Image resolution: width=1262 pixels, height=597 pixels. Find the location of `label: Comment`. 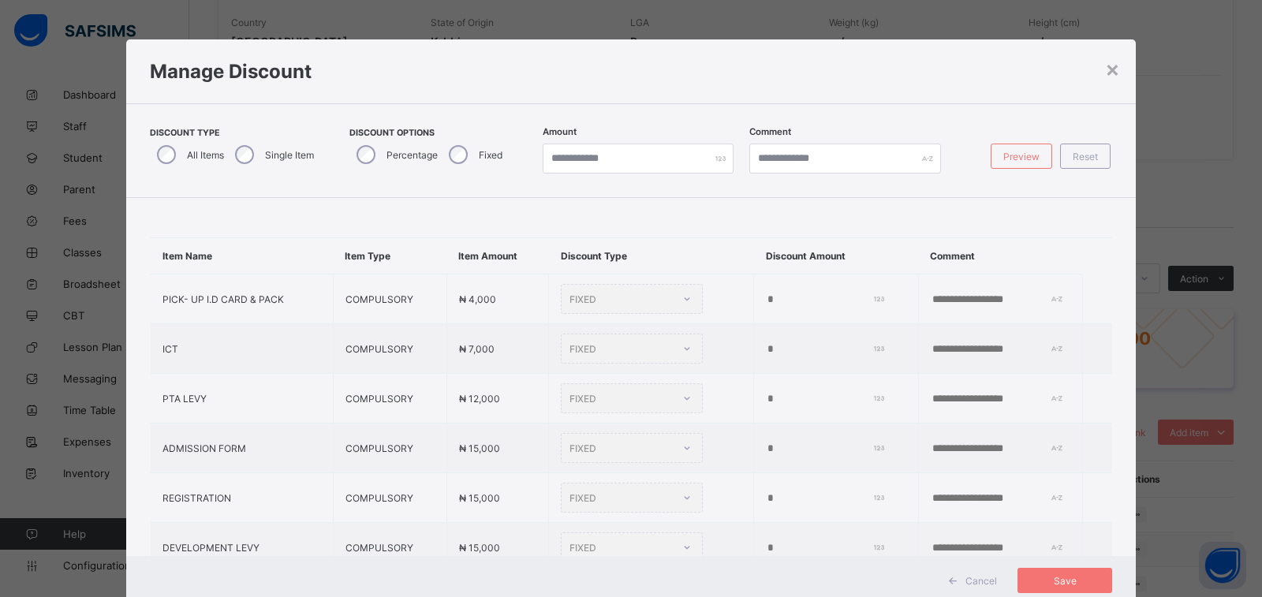

label: Comment is located at coordinates (770, 132).